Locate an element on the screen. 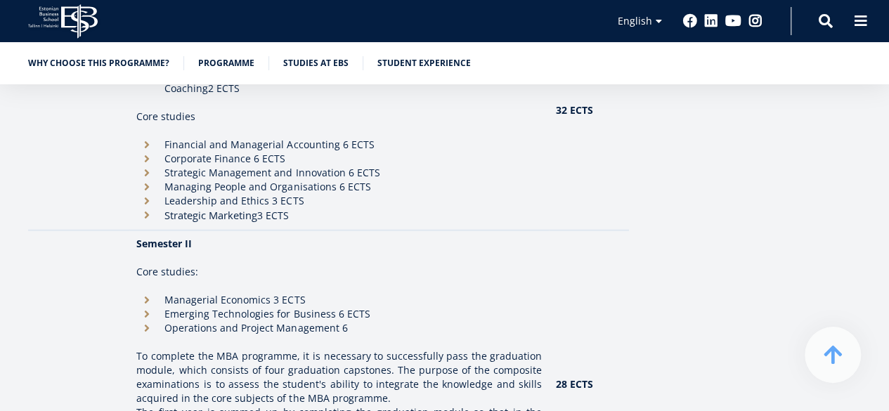 This screenshot has height=411, width=889. li: Managerial Economics 3 ECTS is located at coordinates (339, 300).